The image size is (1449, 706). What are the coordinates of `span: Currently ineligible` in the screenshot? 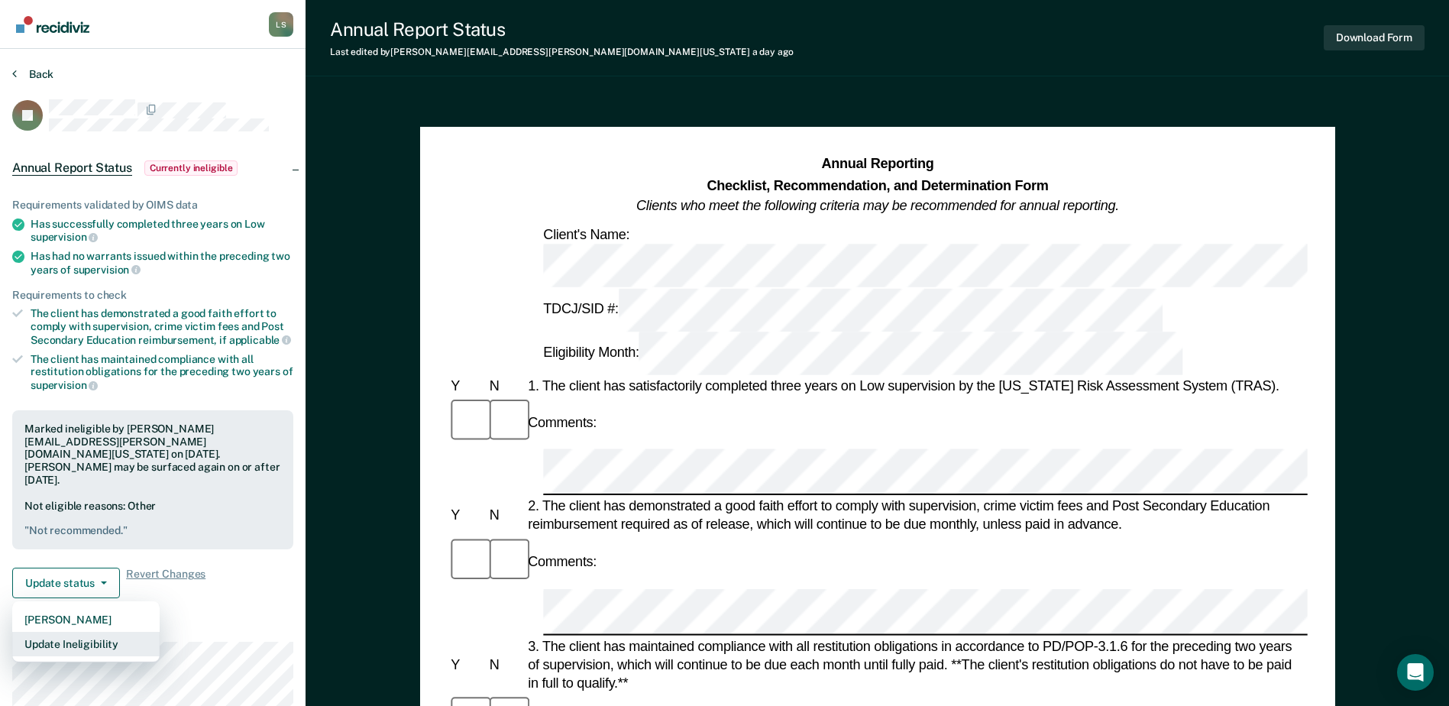 It's located at (191, 168).